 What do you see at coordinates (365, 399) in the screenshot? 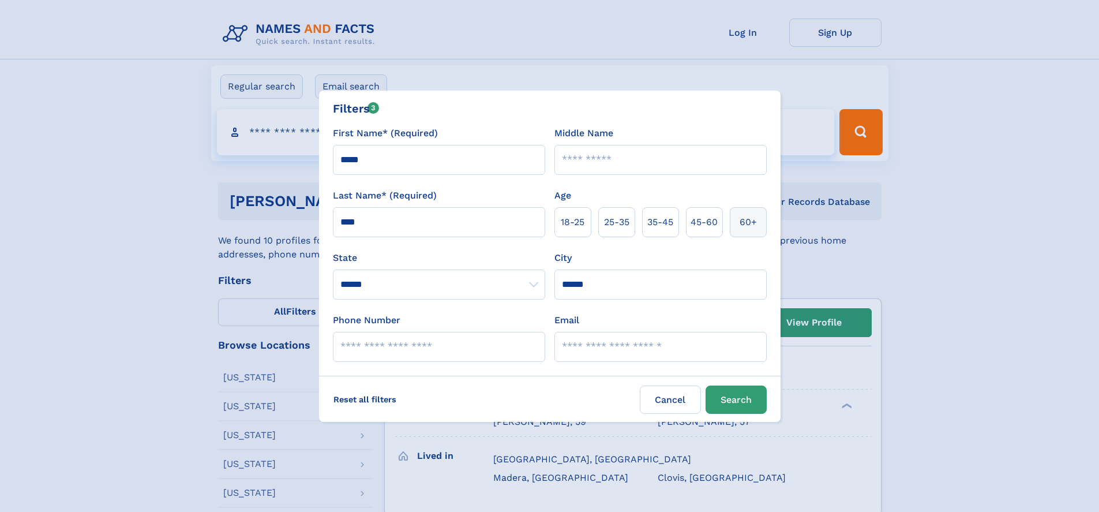
I see `label: Reset all filters` at bounding box center [365, 399].